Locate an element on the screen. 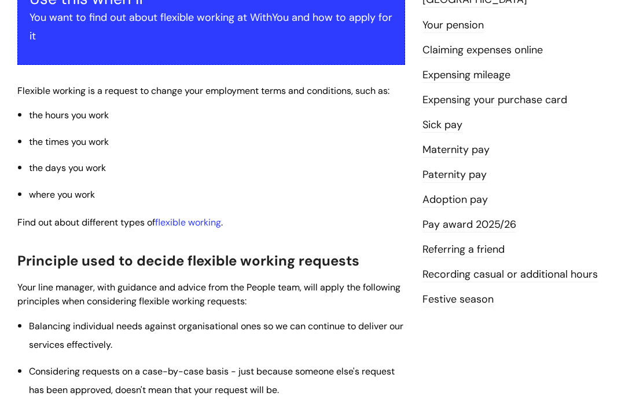  a: Expensing mileage is located at coordinates (467, 75).